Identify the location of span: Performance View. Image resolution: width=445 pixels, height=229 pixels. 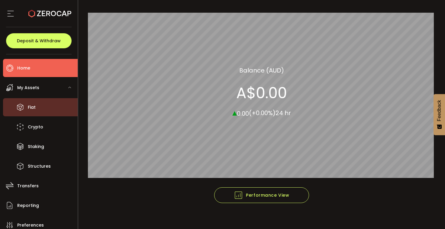
(261, 195).